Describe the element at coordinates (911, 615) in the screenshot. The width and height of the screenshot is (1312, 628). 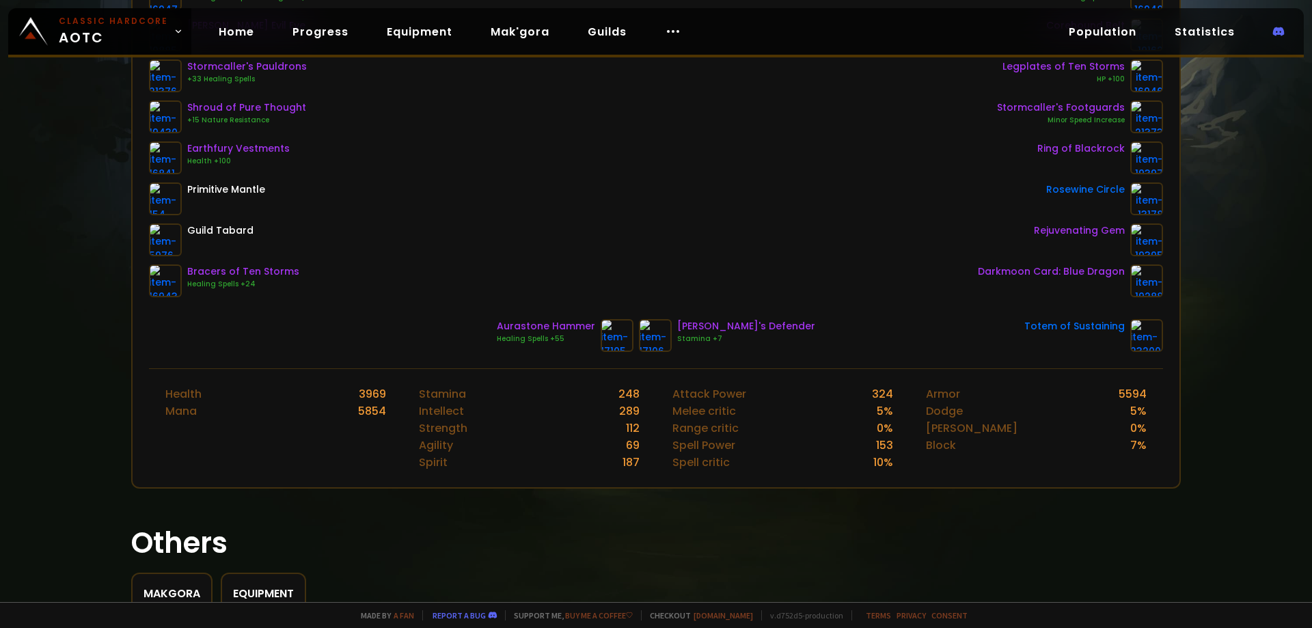
I see `a: Privacy` at that location.